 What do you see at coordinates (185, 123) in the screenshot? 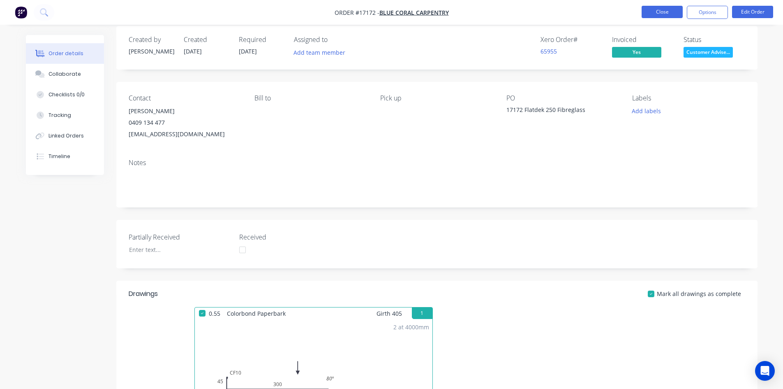
I see `div: 0409 134 477` at bounding box center [185, 123].